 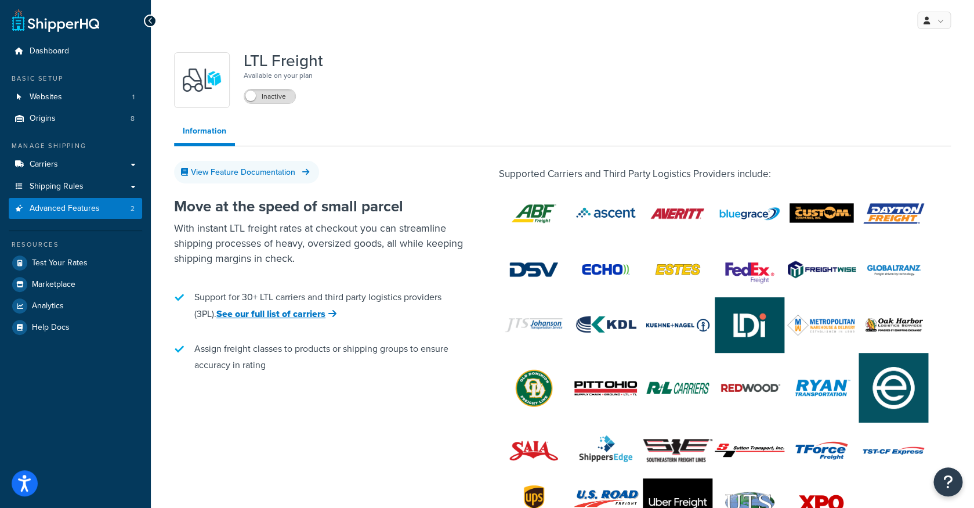 What do you see at coordinates (750, 450) in the screenshot?
I see `img: Sutton Transport Inc.` at bounding box center [750, 450].